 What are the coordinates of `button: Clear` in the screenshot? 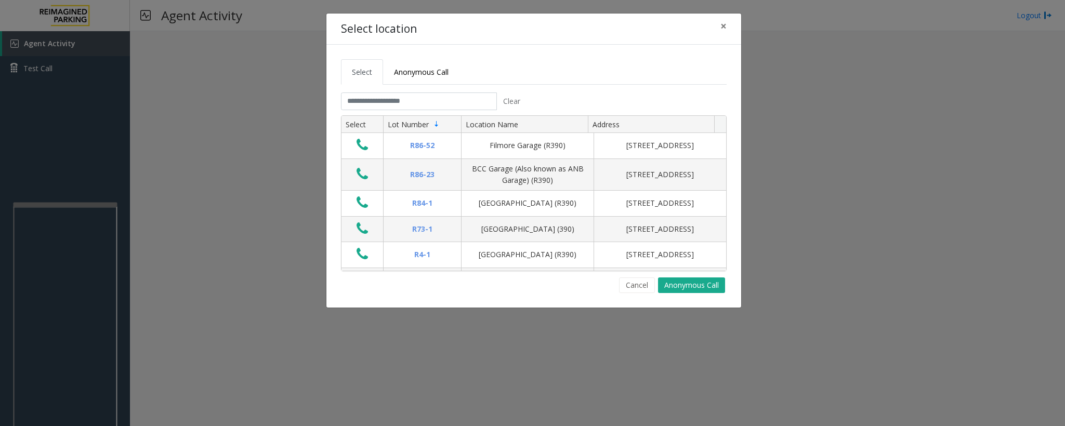 It's located at (512, 101).